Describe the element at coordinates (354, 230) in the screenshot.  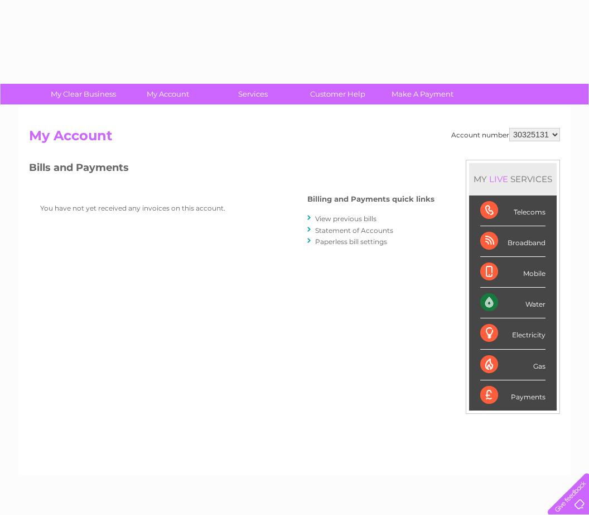
I see `a: Statement of Accounts` at that location.